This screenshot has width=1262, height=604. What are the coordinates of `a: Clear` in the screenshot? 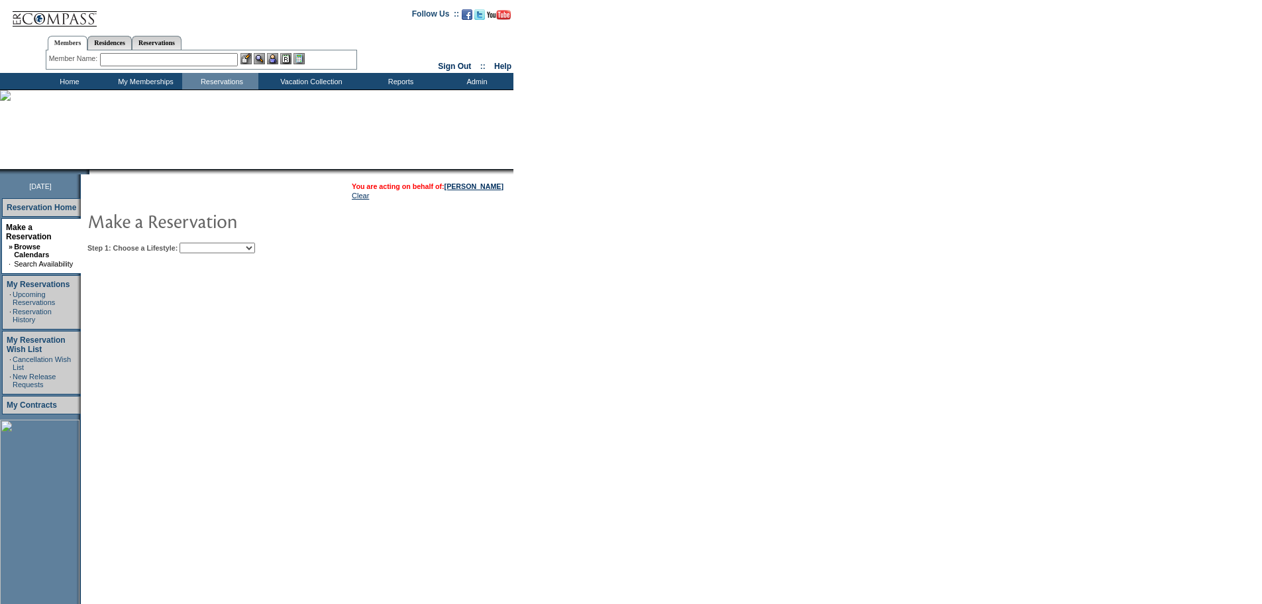 It's located at (360, 195).